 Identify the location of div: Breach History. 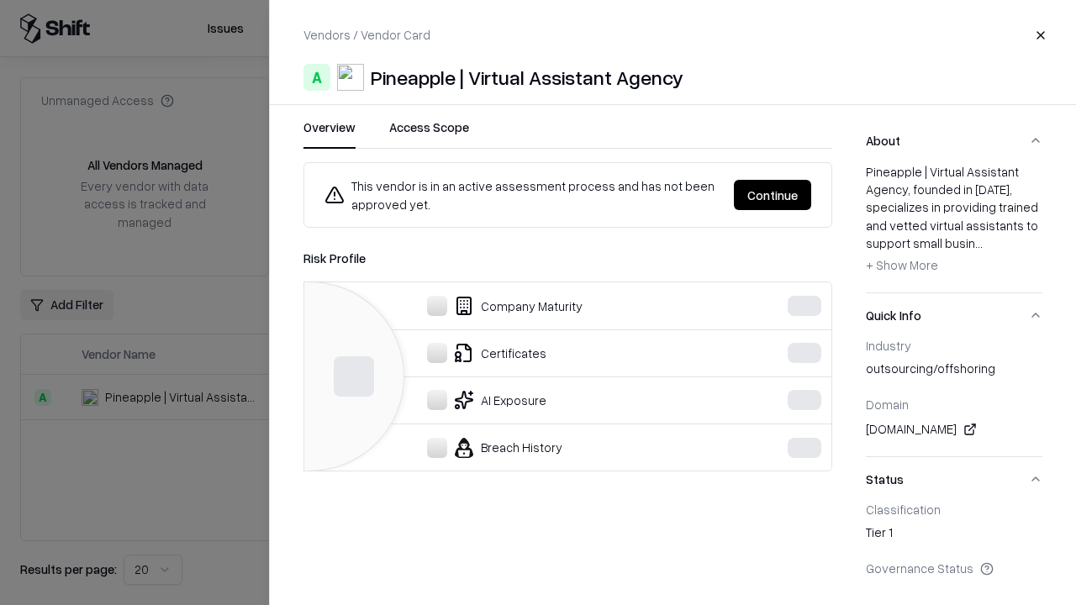
(527, 448).